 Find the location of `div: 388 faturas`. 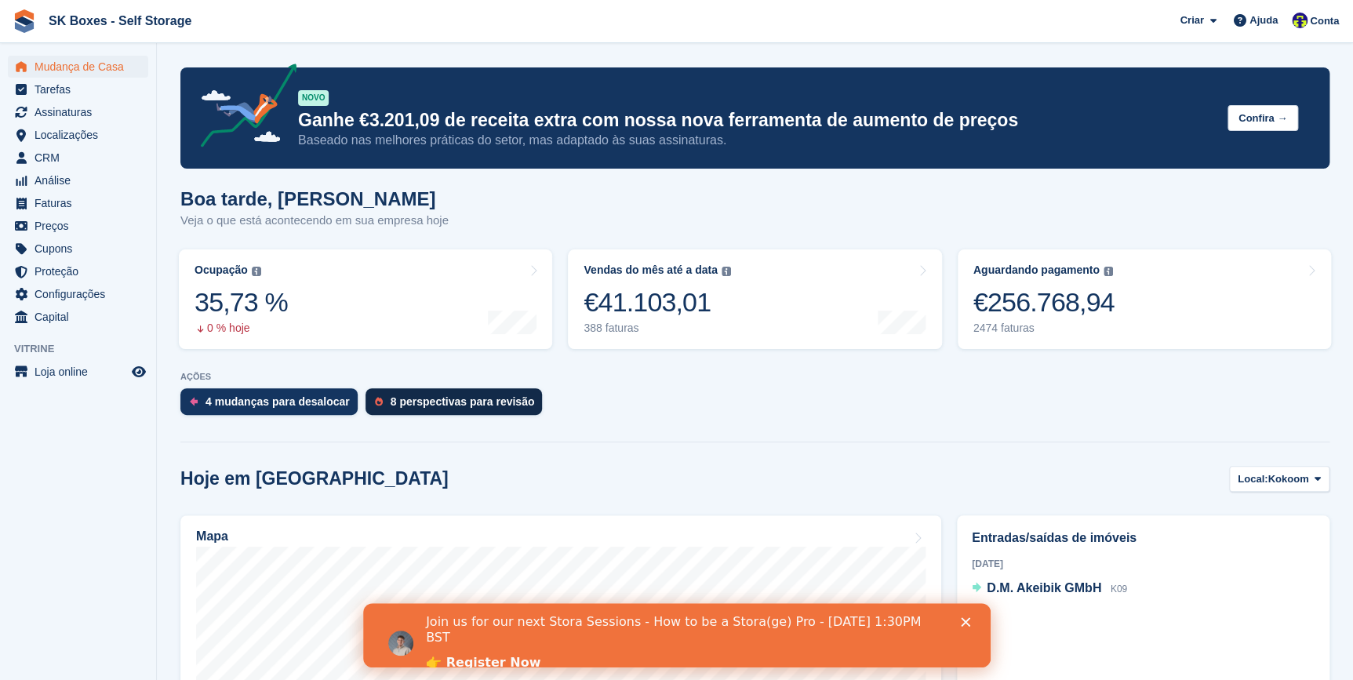

div: 388 faturas is located at coordinates (656, 328).